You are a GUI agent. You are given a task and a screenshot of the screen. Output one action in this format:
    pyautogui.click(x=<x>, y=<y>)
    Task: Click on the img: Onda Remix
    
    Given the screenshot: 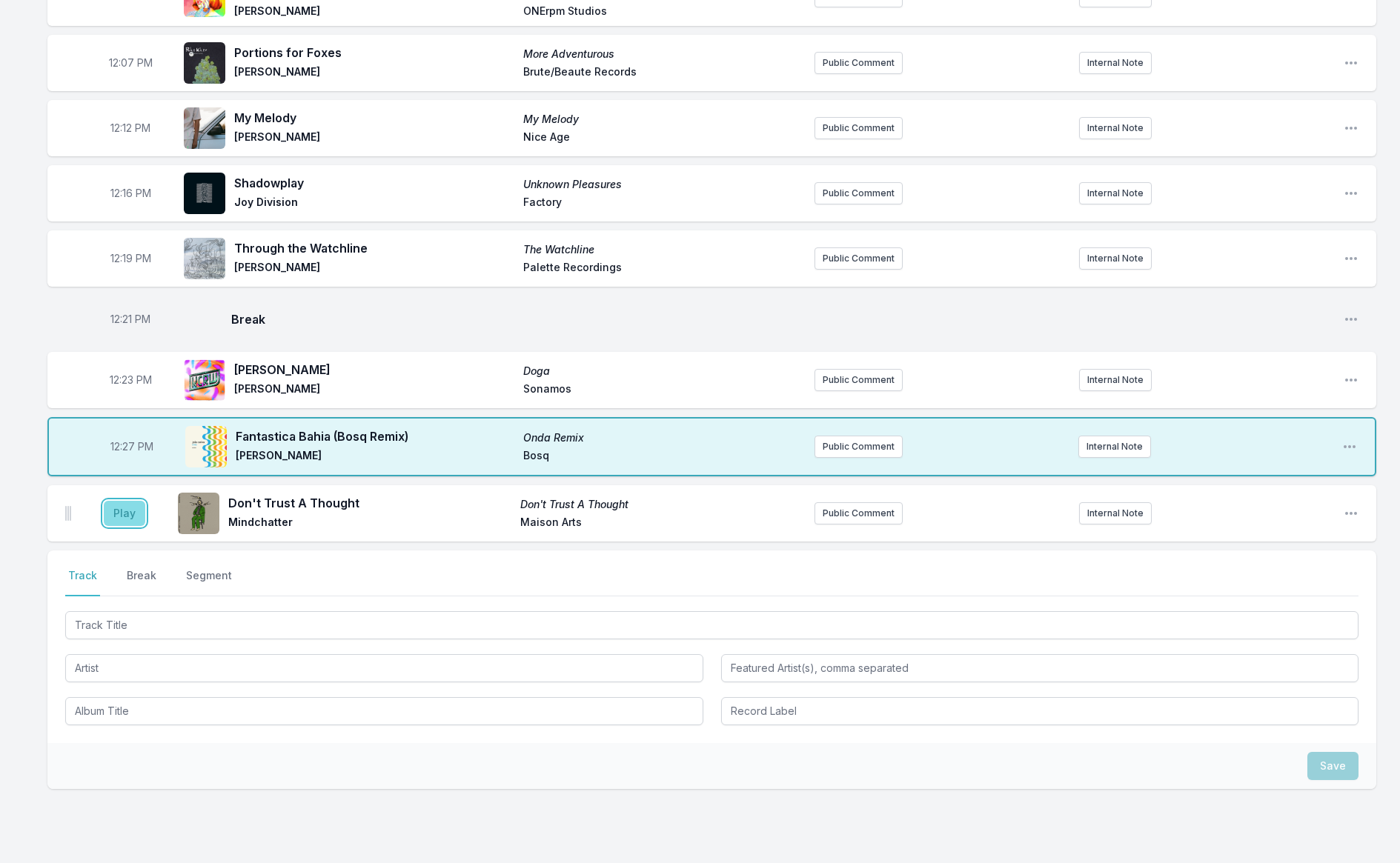 What is the action you would take?
    pyautogui.click(x=206, y=447)
    